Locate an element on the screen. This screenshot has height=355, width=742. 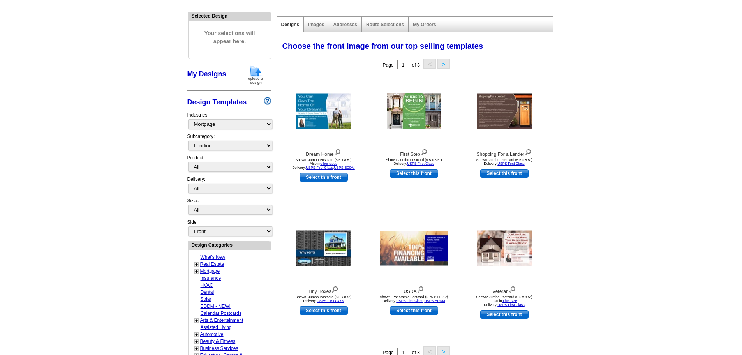
a: Automotive is located at coordinates (212, 334).